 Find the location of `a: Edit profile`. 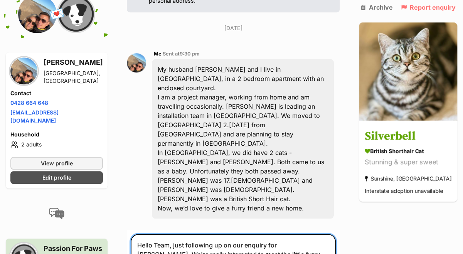

a: Edit profile is located at coordinates (57, 177).